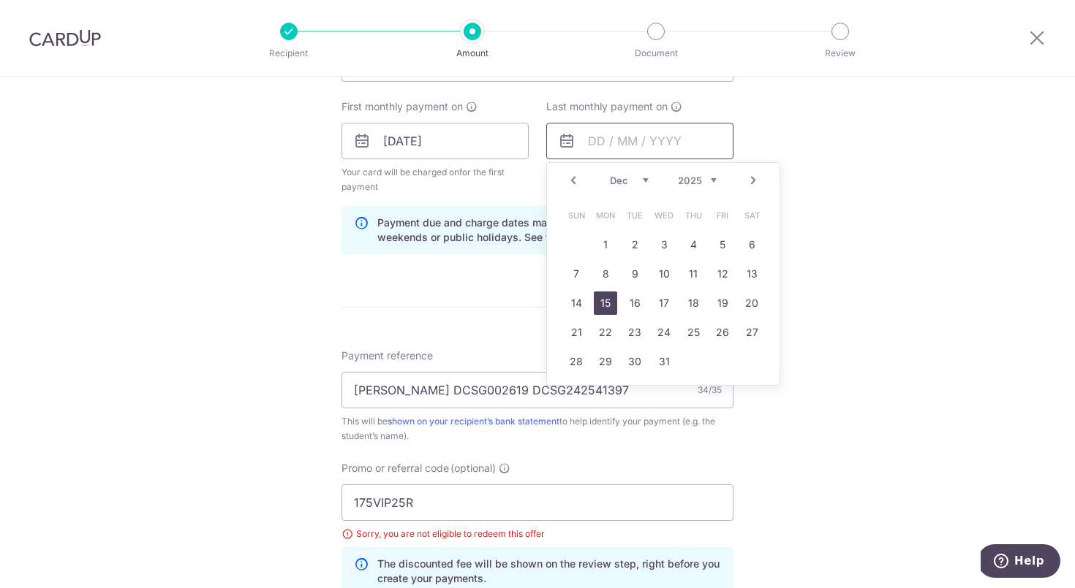 This screenshot has height=588, width=1075. I want to click on p: The discounted fee will be shown on the review step, right before you create your payments., so click(549, 572).